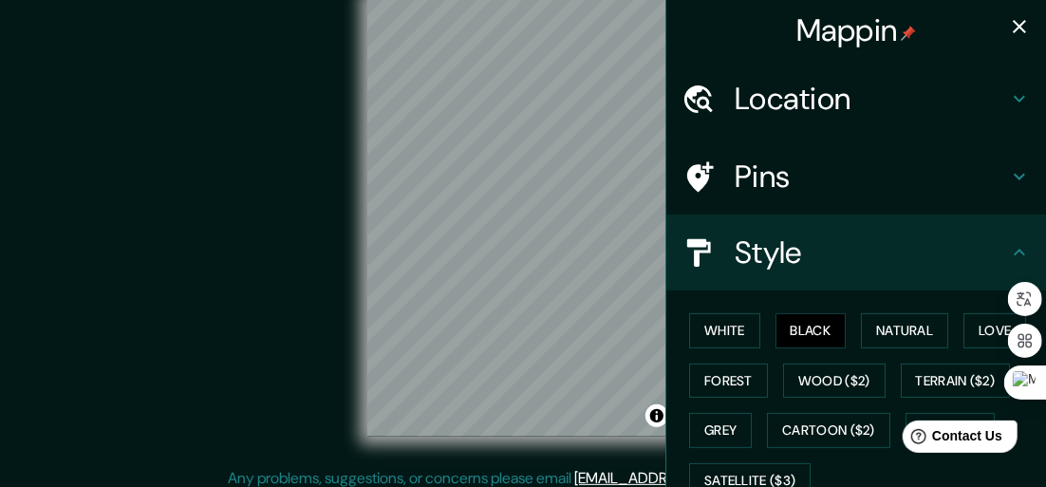 The height and width of the screenshot is (487, 1046). Describe the element at coordinates (956, 381) in the screenshot. I see `button: Terrain ($2)` at that location.